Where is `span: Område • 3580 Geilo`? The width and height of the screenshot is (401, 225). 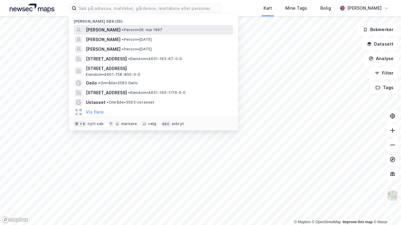 span: Område • 3580 Geilo is located at coordinates (118, 83).